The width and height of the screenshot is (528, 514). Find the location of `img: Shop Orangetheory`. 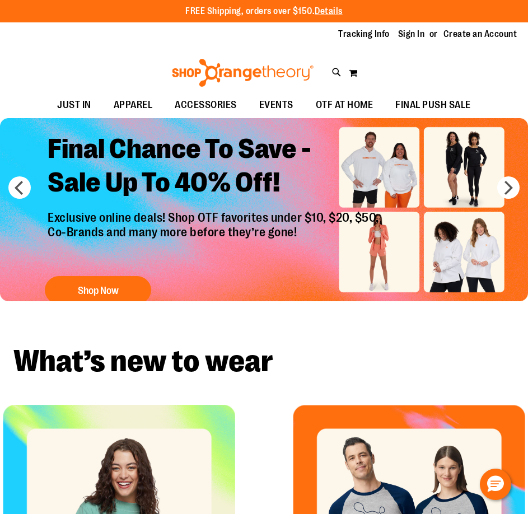

img: Shop Orangetheory is located at coordinates (242, 73).